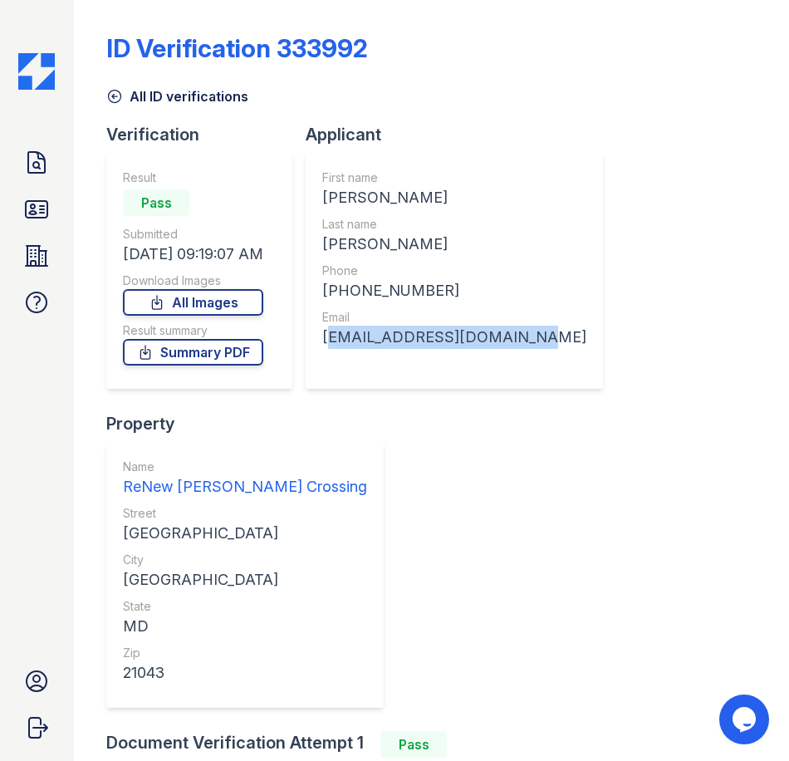 Image resolution: width=789 pixels, height=761 pixels. I want to click on a: Summary PDF, so click(193, 352).